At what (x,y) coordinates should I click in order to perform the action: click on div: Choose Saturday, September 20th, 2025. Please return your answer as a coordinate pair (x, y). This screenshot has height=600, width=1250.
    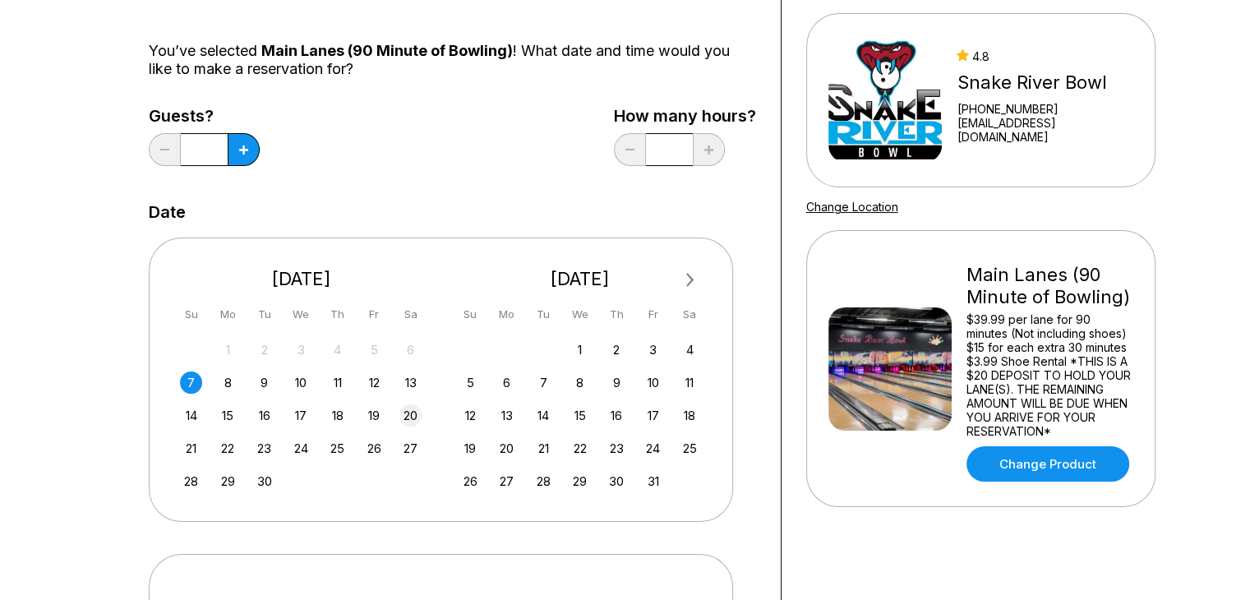
    Looking at the image, I should click on (410, 415).